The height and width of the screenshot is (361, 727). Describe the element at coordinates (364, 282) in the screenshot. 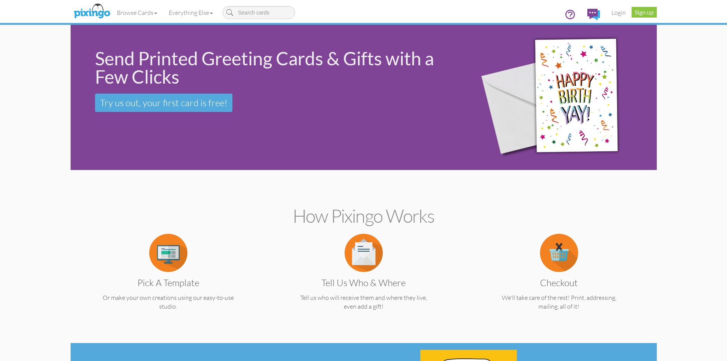

I see `h3: Tell us Who & Where` at that location.